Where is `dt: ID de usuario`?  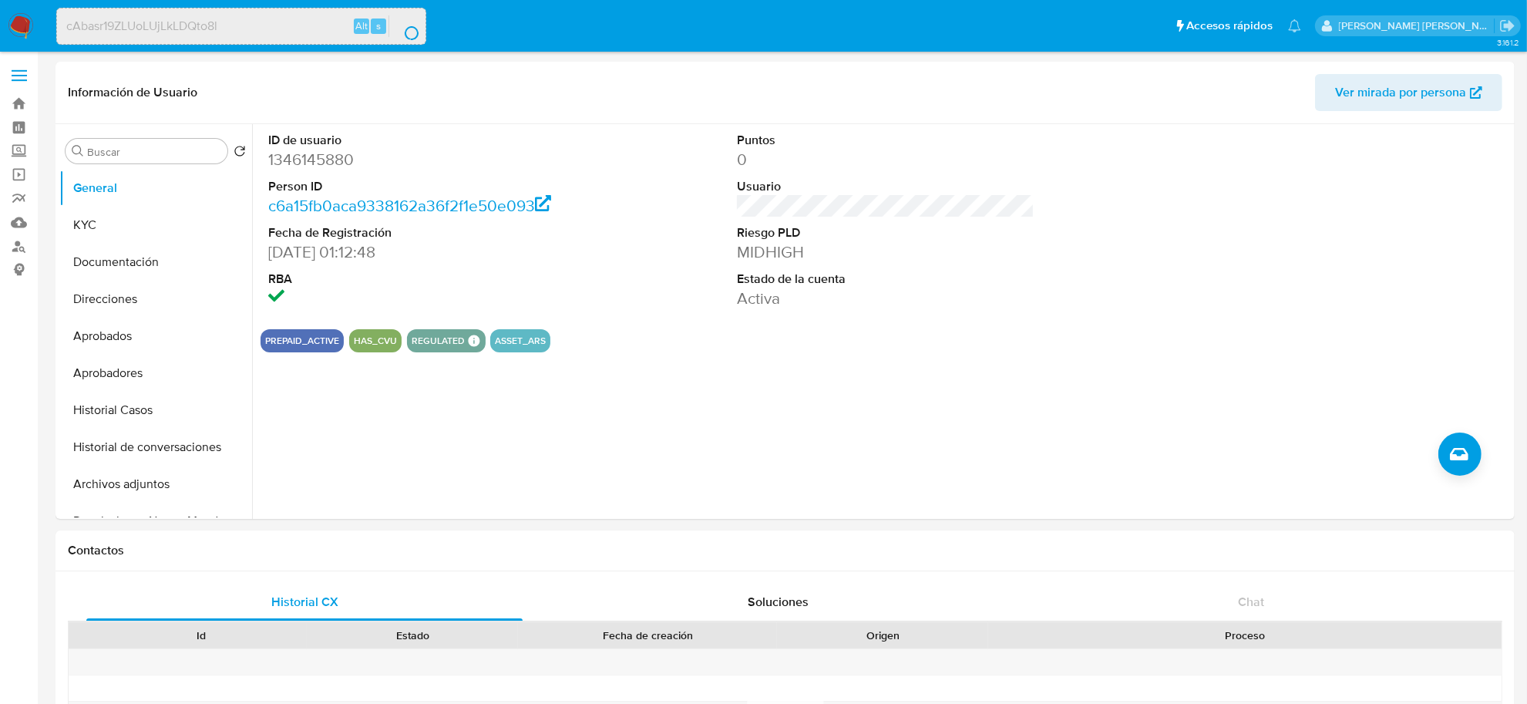 dt: ID de usuario is located at coordinates (417, 140).